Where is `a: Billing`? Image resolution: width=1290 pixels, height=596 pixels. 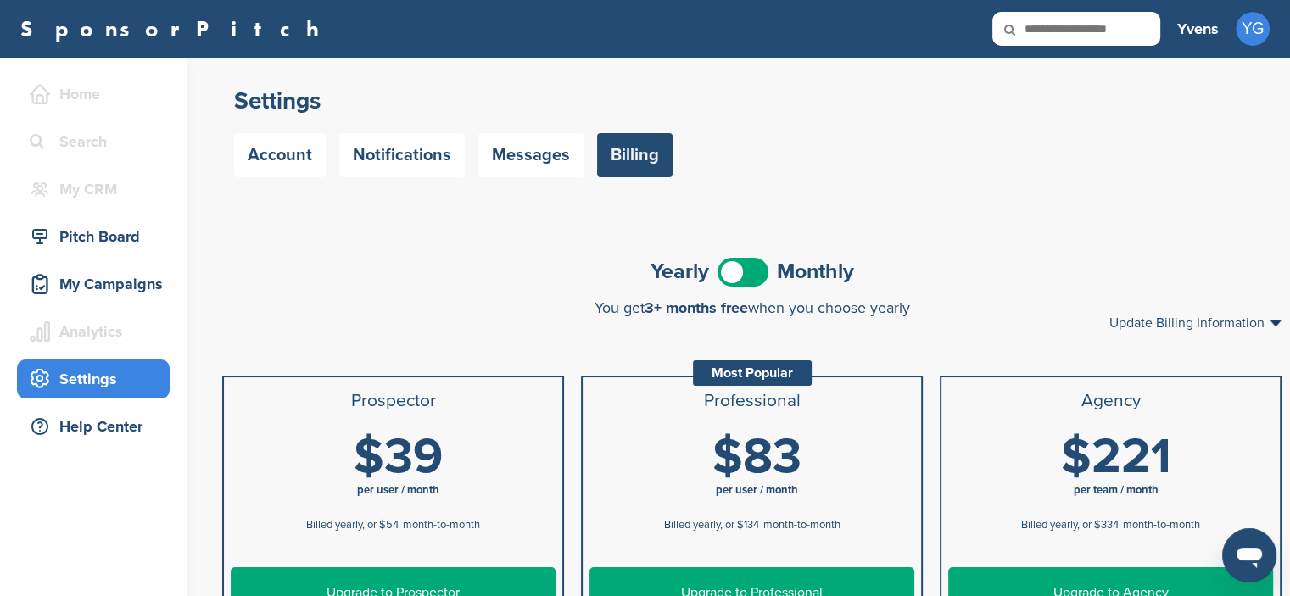 a: Billing is located at coordinates (634, 155).